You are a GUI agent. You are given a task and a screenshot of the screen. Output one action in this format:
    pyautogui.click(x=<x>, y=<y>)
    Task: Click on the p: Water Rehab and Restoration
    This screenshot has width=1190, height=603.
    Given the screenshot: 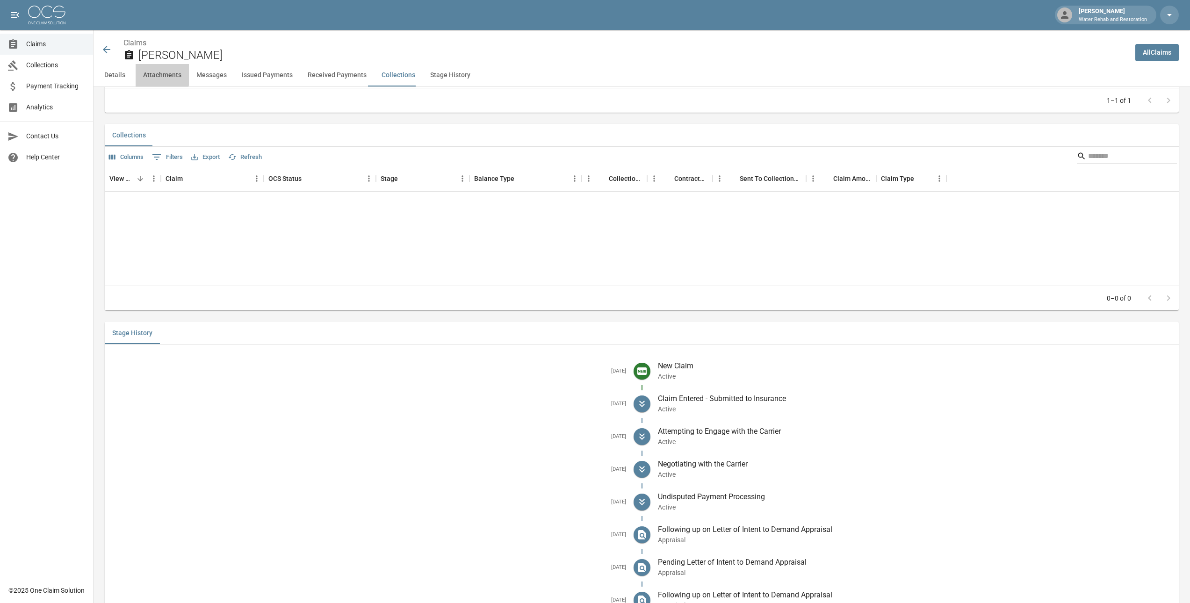 What is the action you would take?
    pyautogui.click(x=1113, y=20)
    